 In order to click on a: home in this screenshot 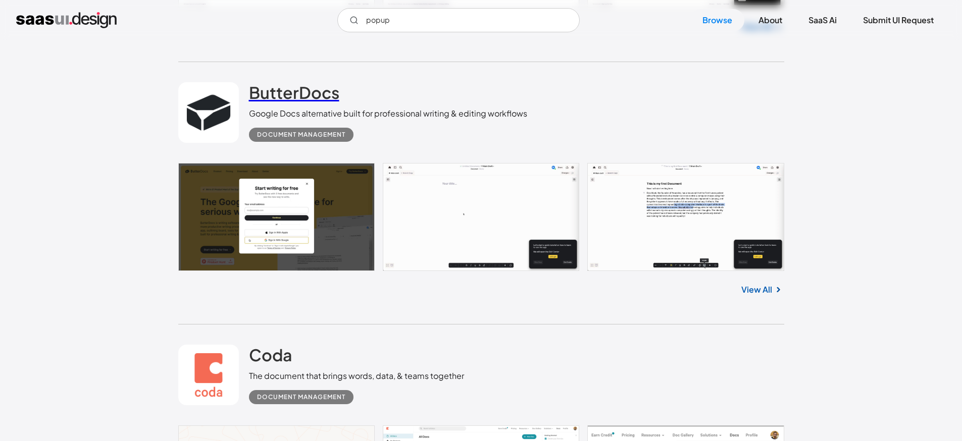, I will do `click(66, 20)`.